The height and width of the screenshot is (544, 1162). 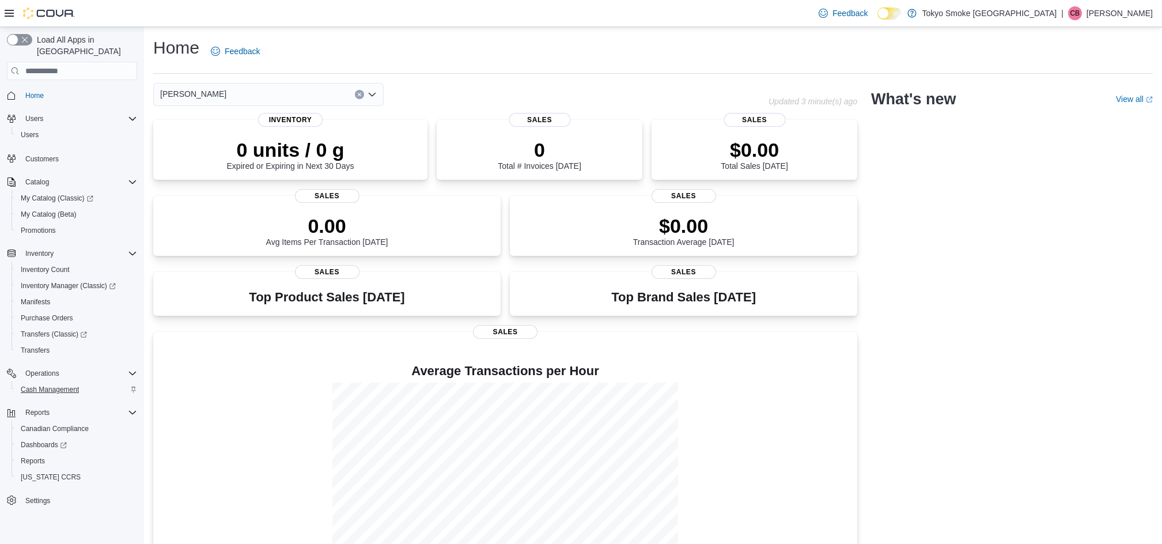 I want to click on img: Cova, so click(x=49, y=13).